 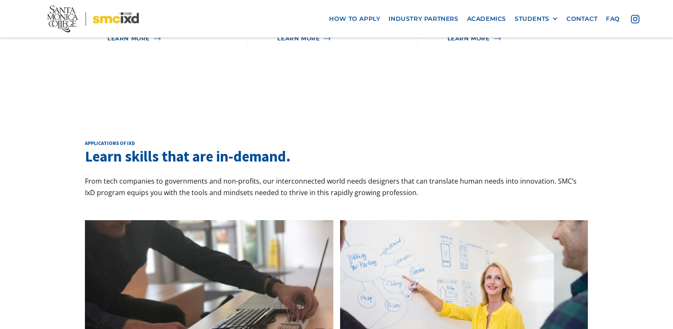 I want to click on h3: Learn skills that are in-demand., so click(x=336, y=156).